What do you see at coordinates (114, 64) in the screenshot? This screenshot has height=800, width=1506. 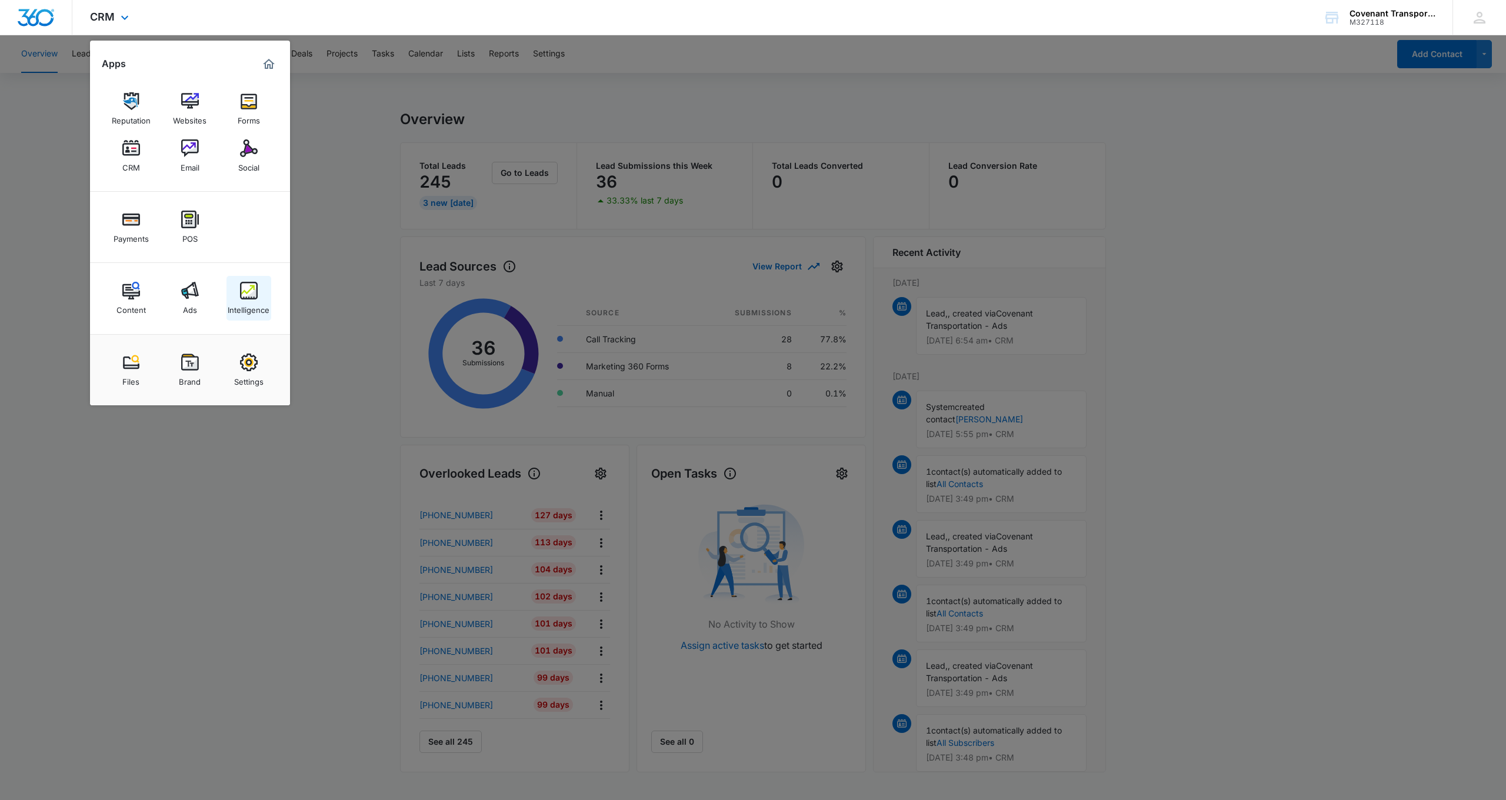 I see `h2: Apps` at bounding box center [114, 64].